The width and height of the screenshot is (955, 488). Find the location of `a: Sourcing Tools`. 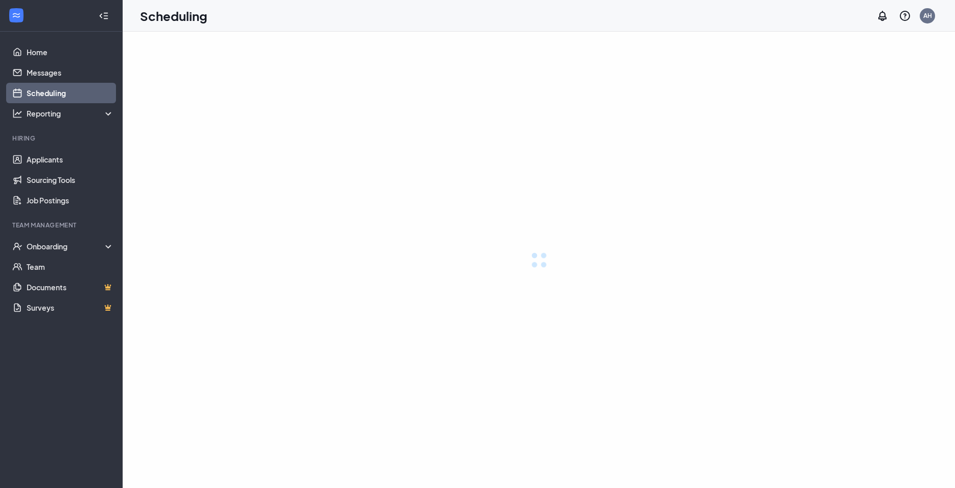

a: Sourcing Tools is located at coordinates (70, 180).